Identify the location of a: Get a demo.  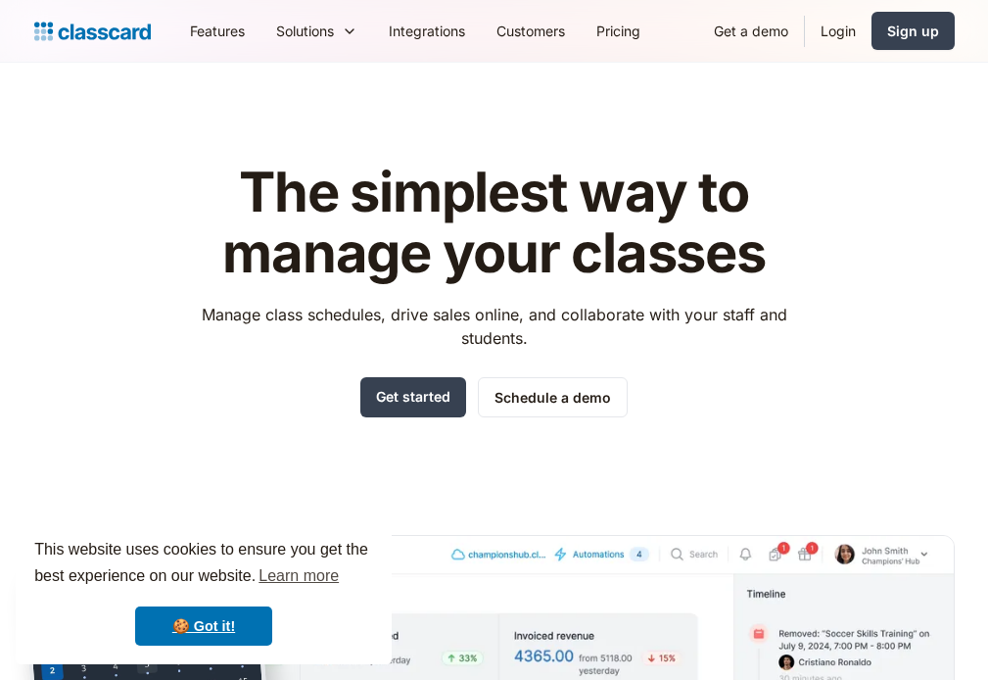
(751, 30).